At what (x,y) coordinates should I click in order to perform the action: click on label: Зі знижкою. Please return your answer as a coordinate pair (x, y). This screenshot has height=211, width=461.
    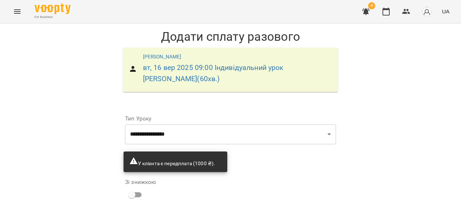
    Looking at the image, I should click on (141, 182).